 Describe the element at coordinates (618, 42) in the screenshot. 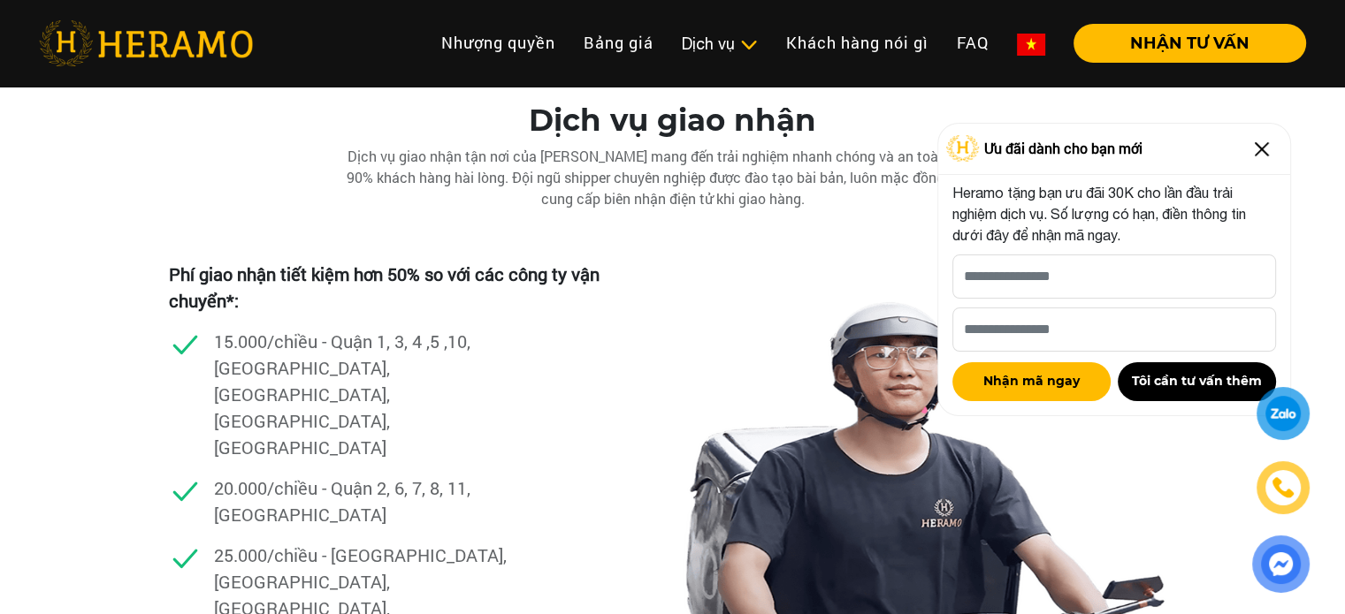

I see `a: Bảng giá` at that location.